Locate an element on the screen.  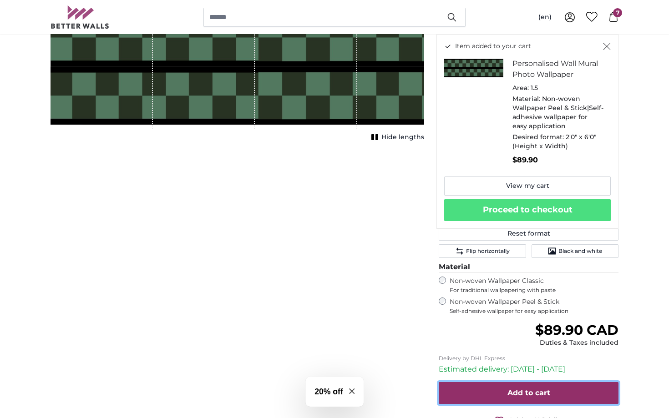
button: Flip horizontally is located at coordinates (482, 251).